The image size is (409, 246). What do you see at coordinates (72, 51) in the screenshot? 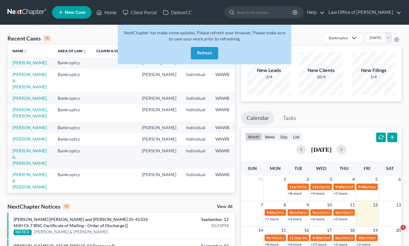
I see `a: Area of Lawunfold_more` at bounding box center [72, 51].